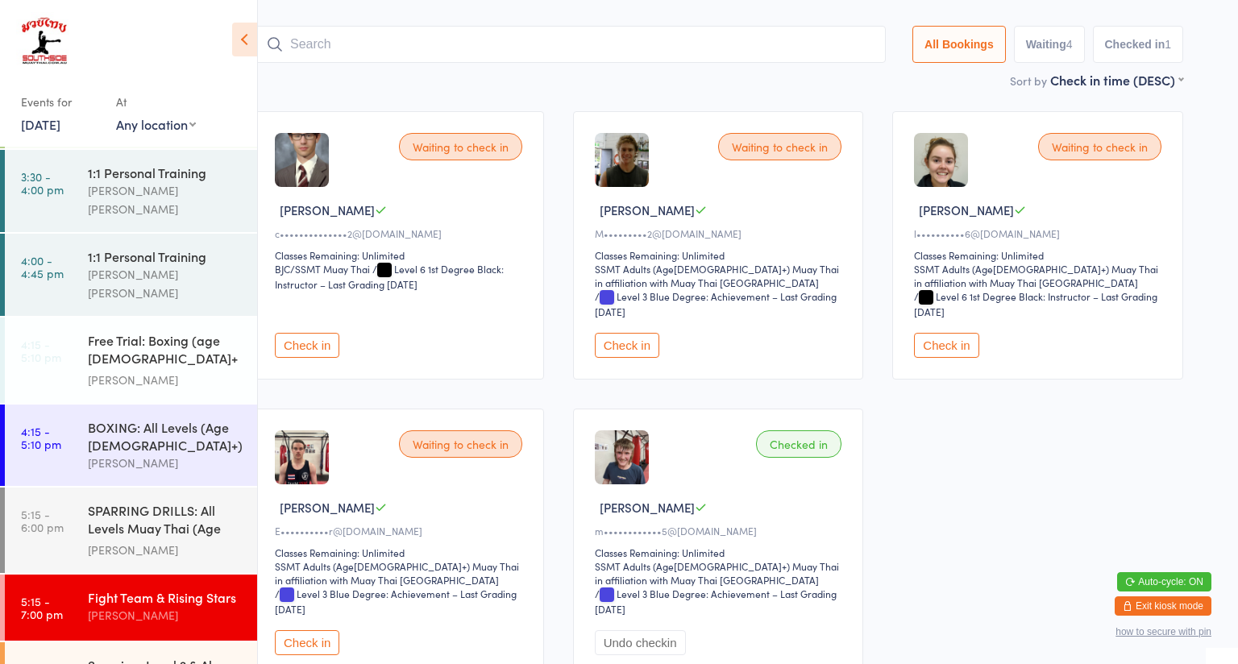 This screenshot has width=1238, height=664. What do you see at coordinates (156, 102) in the screenshot?
I see `div: At` at bounding box center [156, 102].